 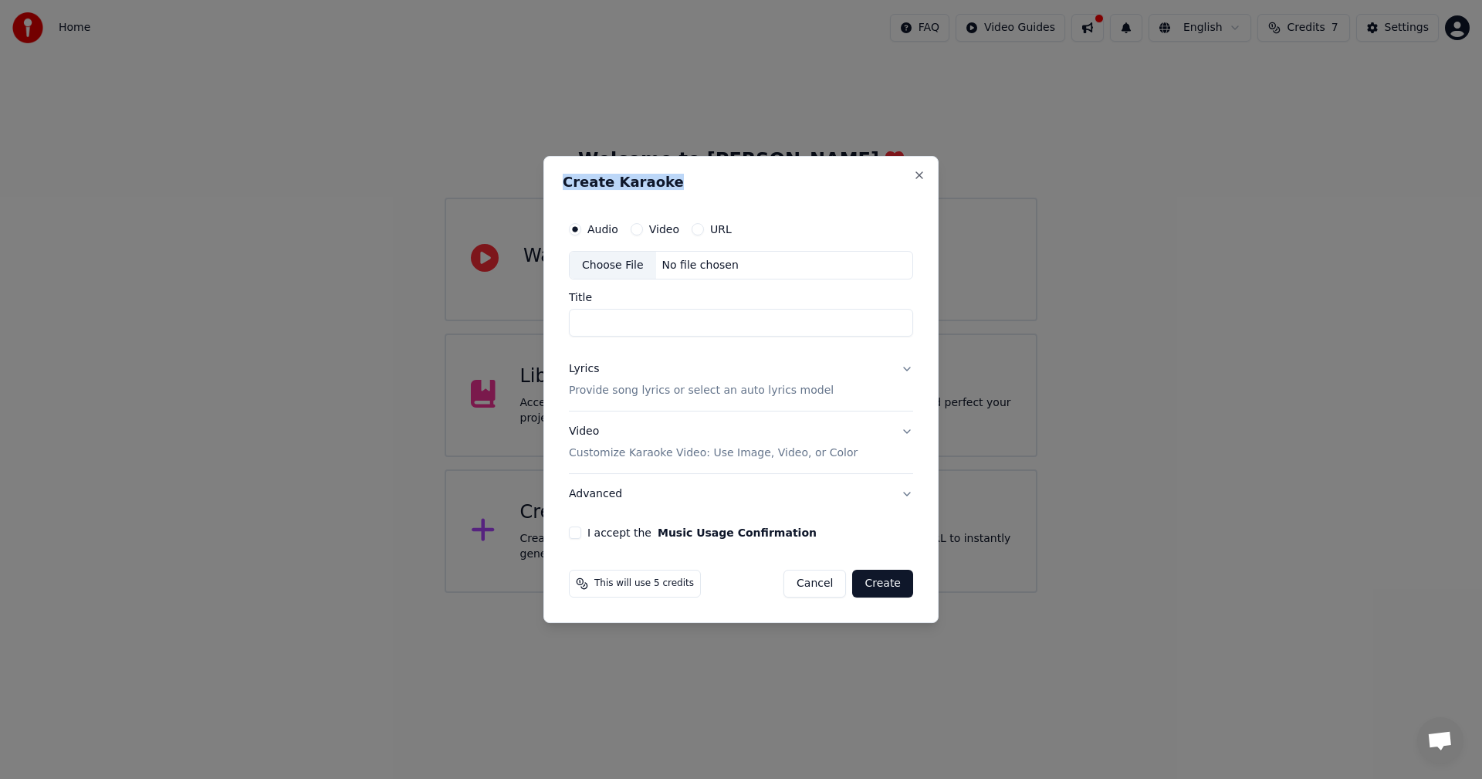 I want to click on button: LyricsProvide song lyrics or select an auto lyrics model, so click(x=741, y=381).